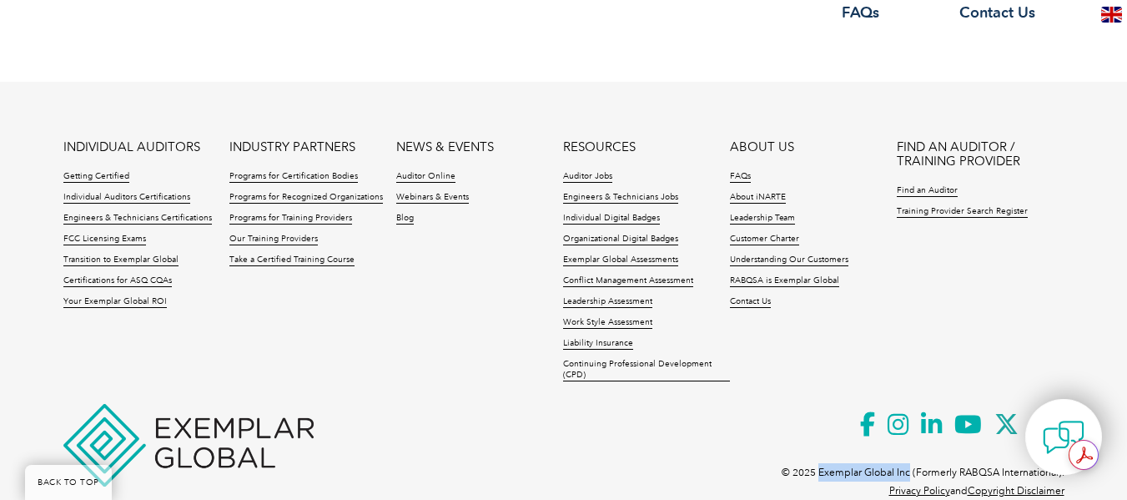 The image size is (1127, 500). I want to click on a: Find an Auditor, so click(927, 191).